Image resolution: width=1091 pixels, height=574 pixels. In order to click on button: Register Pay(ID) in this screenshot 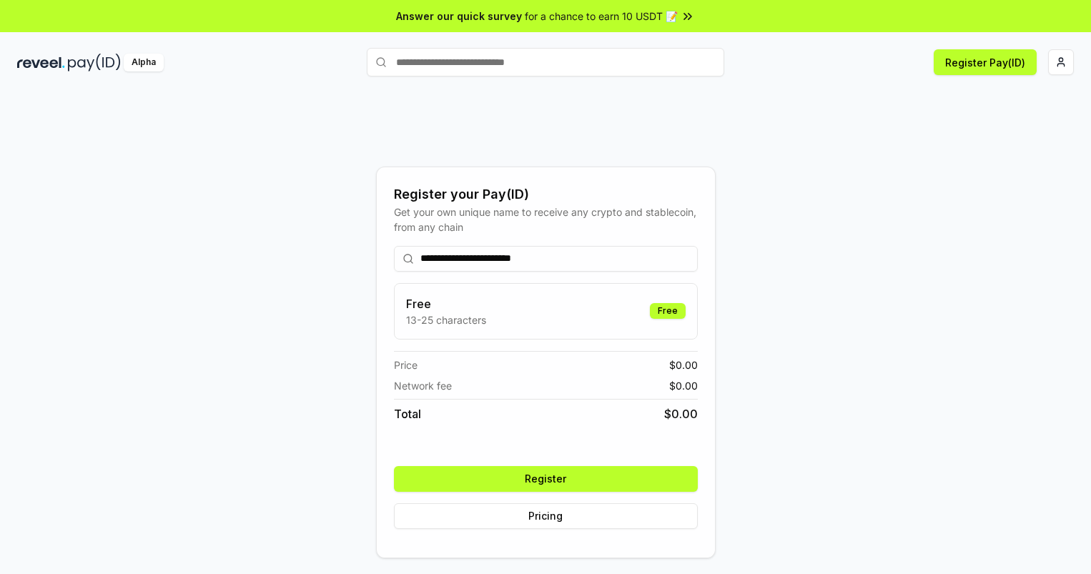, I will do `click(985, 62)`.